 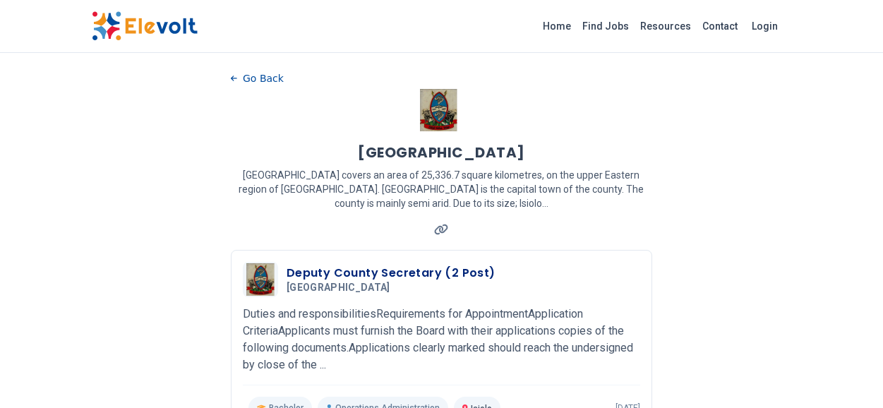 I want to click on a: Resources, so click(x=666, y=26).